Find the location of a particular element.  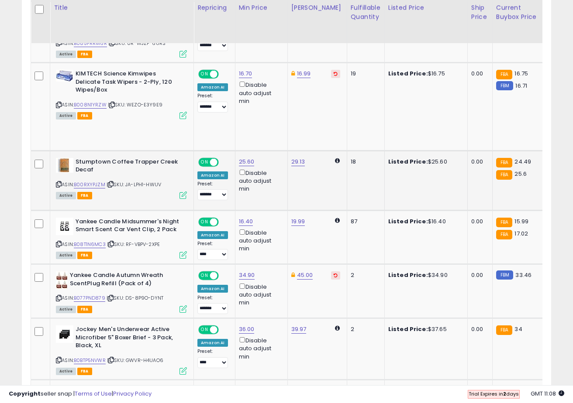

span: 2025-09-18 11:08 GMT is located at coordinates (547, 394).